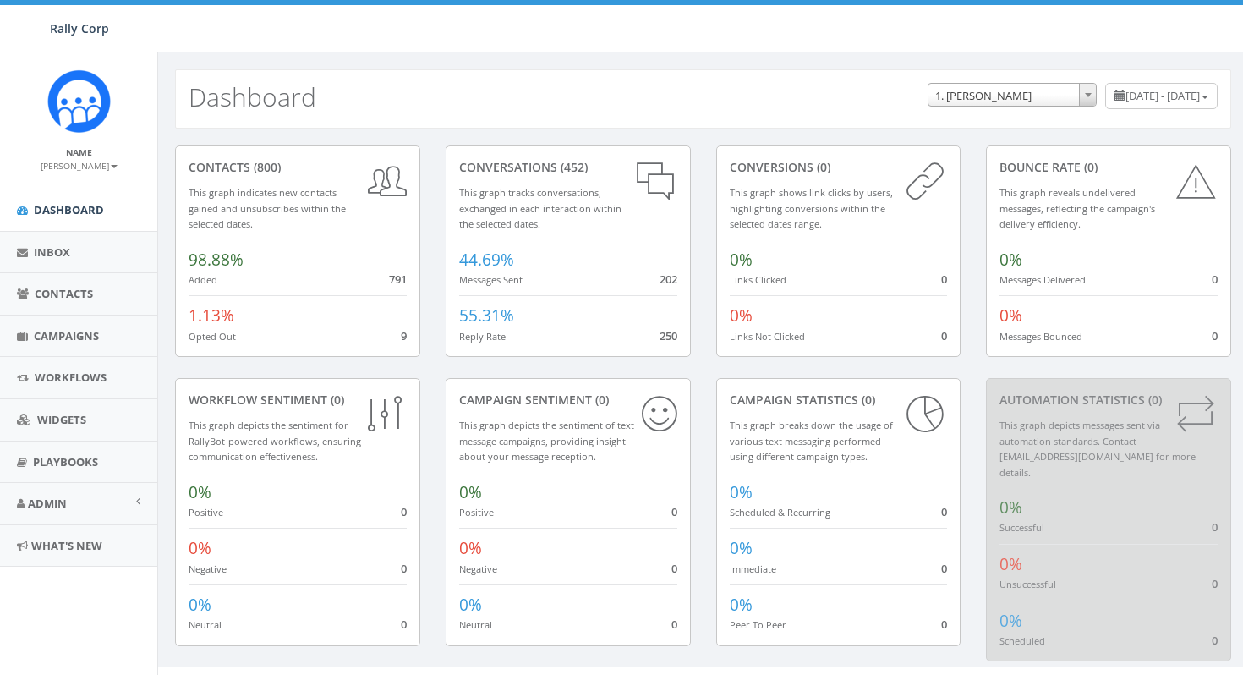 This screenshot has height=675, width=1243. What do you see at coordinates (491, 279) in the screenshot?
I see `small: Messages Sent` at bounding box center [491, 279].